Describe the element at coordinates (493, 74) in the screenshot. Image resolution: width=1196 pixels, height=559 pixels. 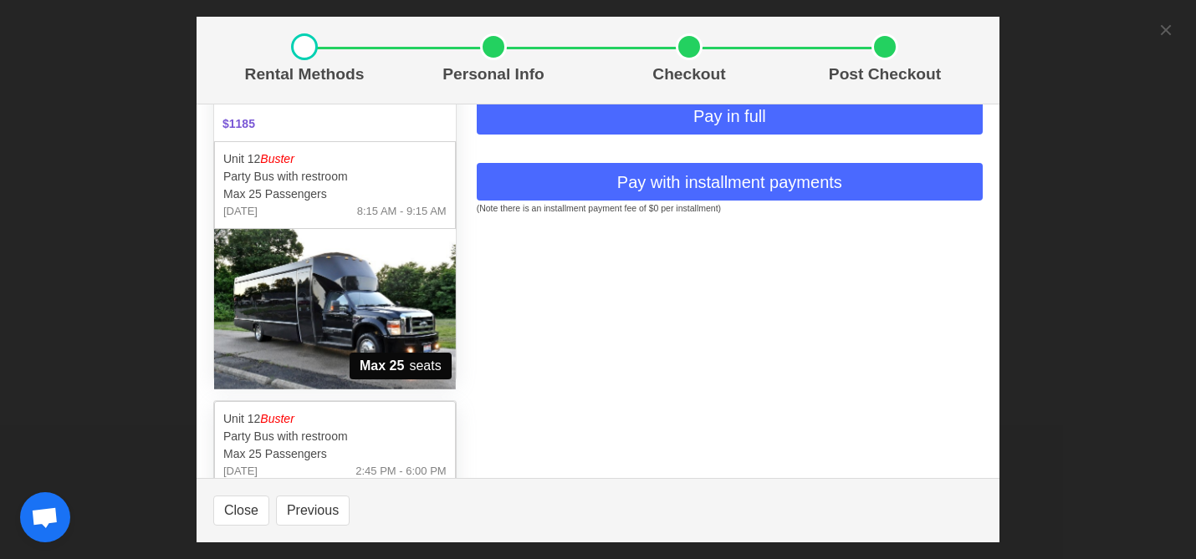
I see `p: Personal Info` at that location.